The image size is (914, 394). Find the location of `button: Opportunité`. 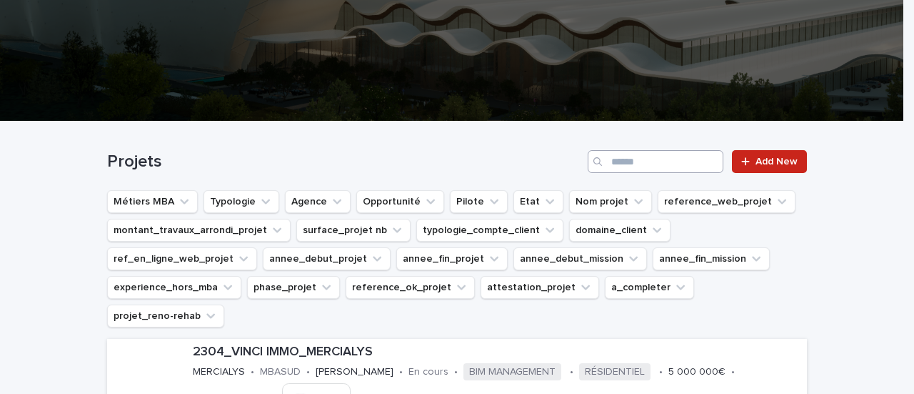

button: Opportunité is located at coordinates (400, 201).